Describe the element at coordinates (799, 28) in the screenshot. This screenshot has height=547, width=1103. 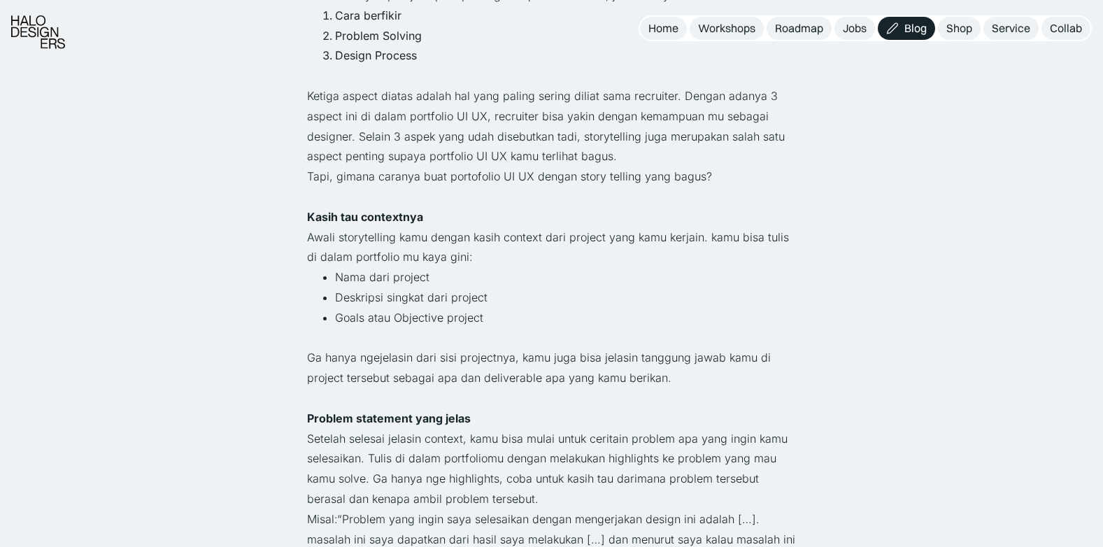
I see `div: Roadmap` at that location.